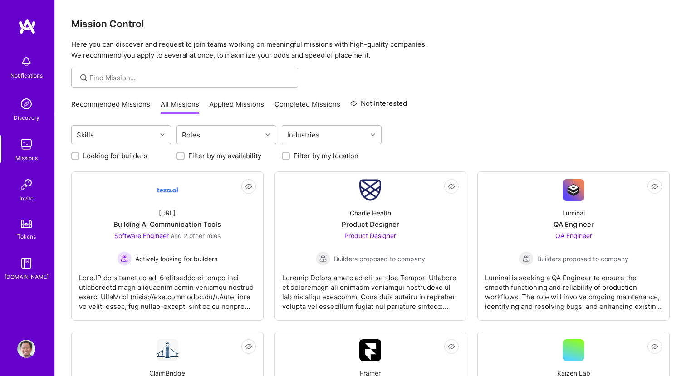  I want to click on a: Recommended Missions, so click(111, 107).